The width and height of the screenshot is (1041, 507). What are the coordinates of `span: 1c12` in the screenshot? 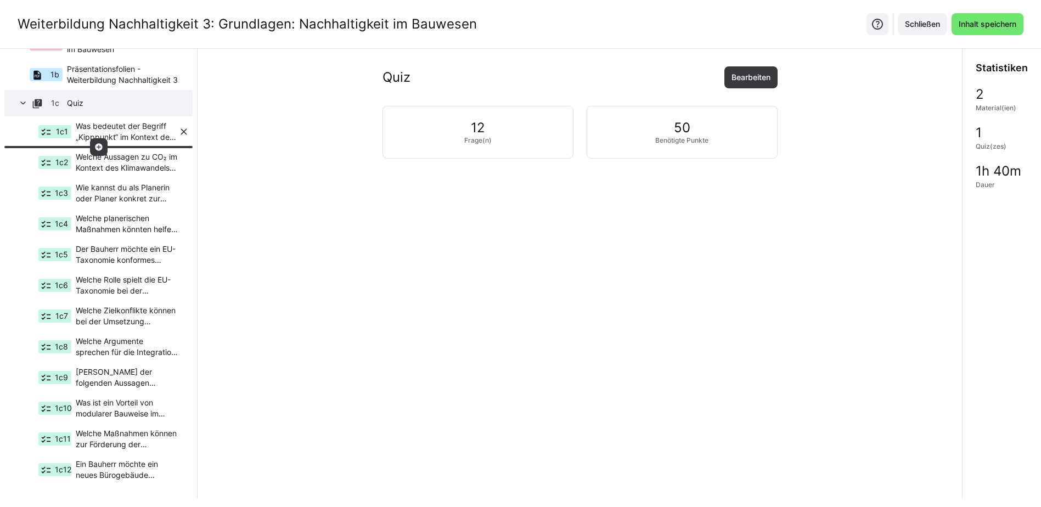 It's located at (63, 470).